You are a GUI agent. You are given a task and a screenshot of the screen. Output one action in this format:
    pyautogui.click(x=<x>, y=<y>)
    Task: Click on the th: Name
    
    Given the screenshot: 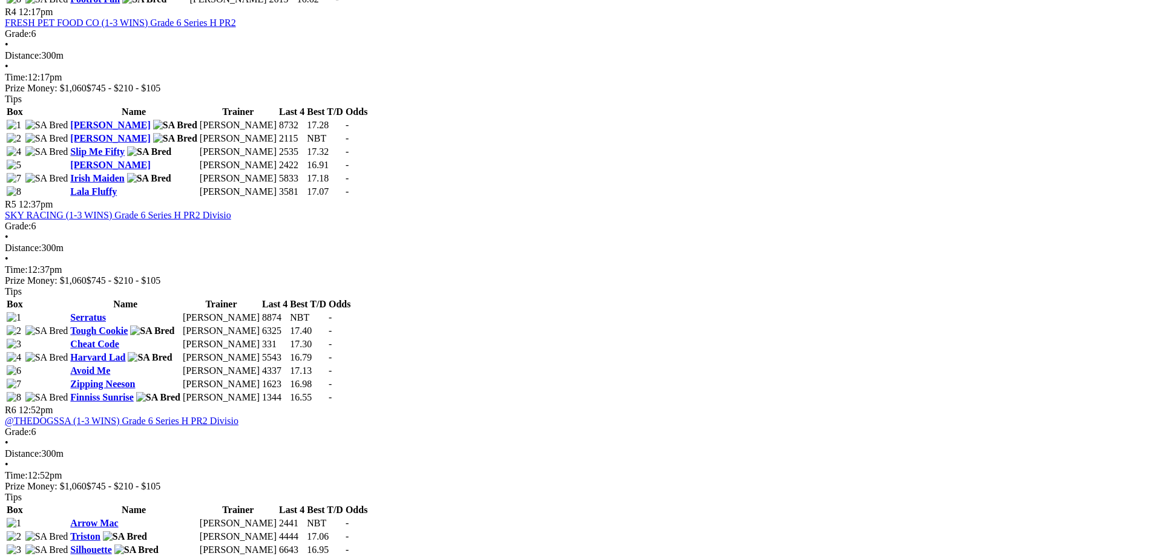 What is the action you would take?
    pyautogui.click(x=134, y=112)
    